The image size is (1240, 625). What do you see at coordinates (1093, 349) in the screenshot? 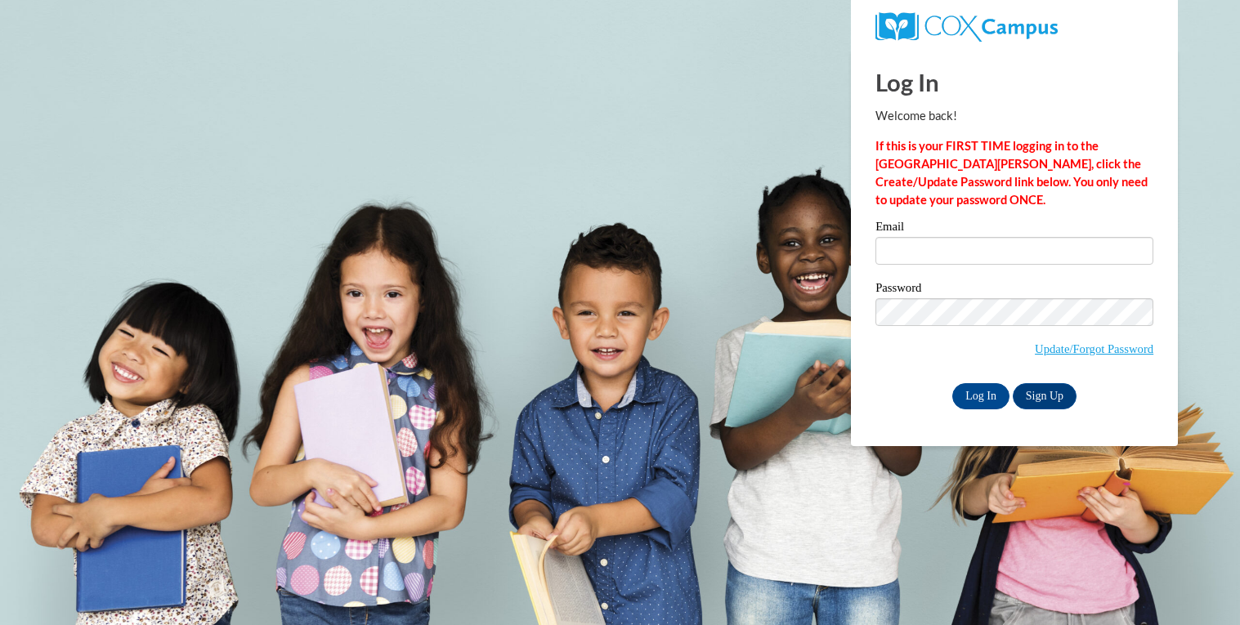
I see `a: Update/Forgot Password` at bounding box center [1093, 349].